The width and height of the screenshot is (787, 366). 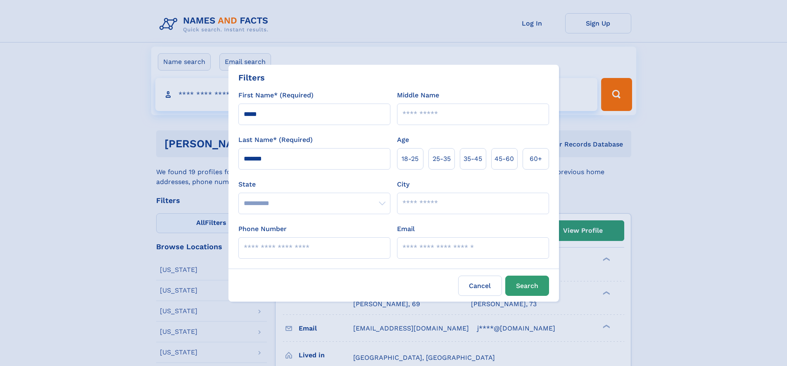 I want to click on label: First Name* (Required), so click(x=276, y=95).